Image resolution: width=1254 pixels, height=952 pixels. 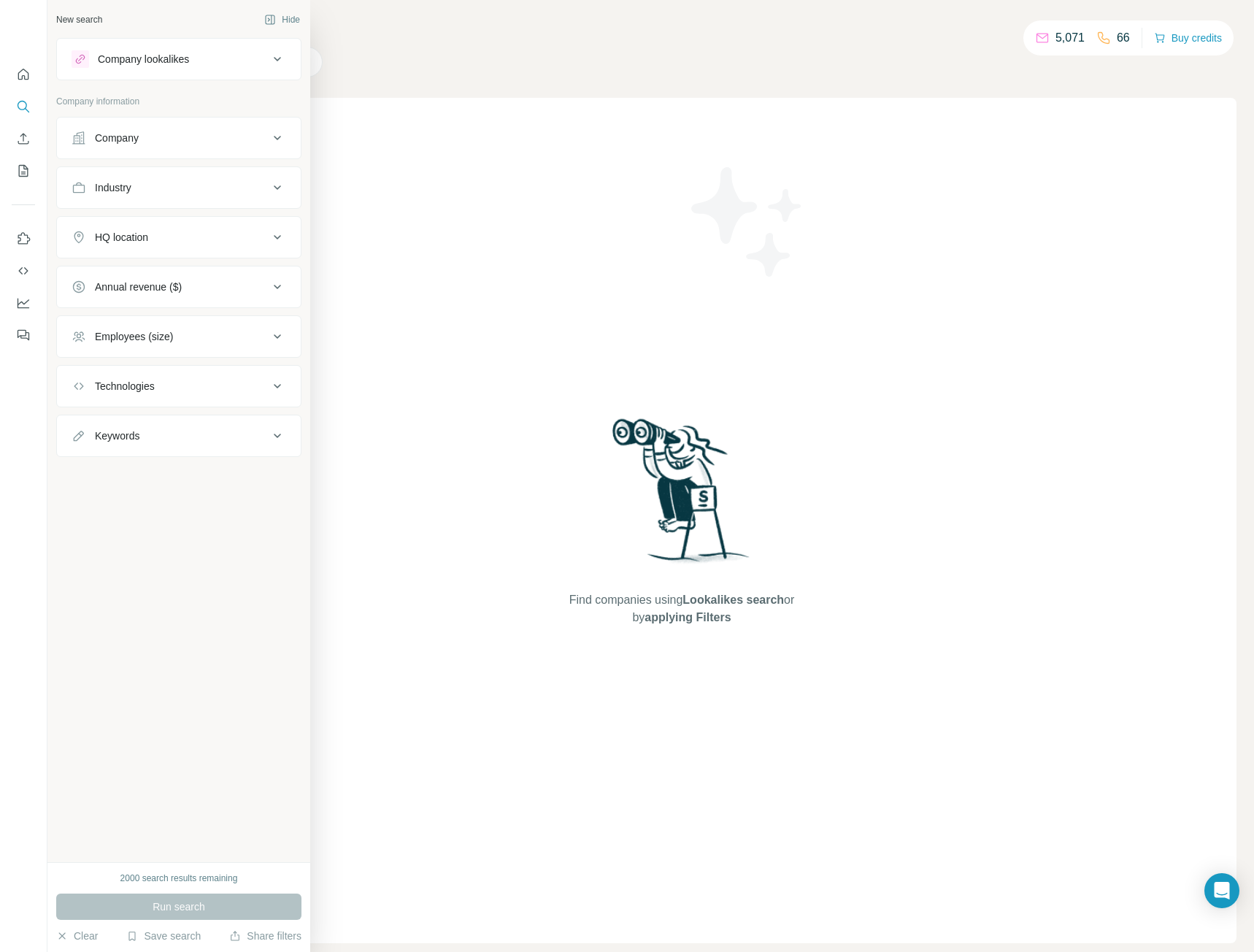 I want to click on button: Quick start, so click(x=23, y=74).